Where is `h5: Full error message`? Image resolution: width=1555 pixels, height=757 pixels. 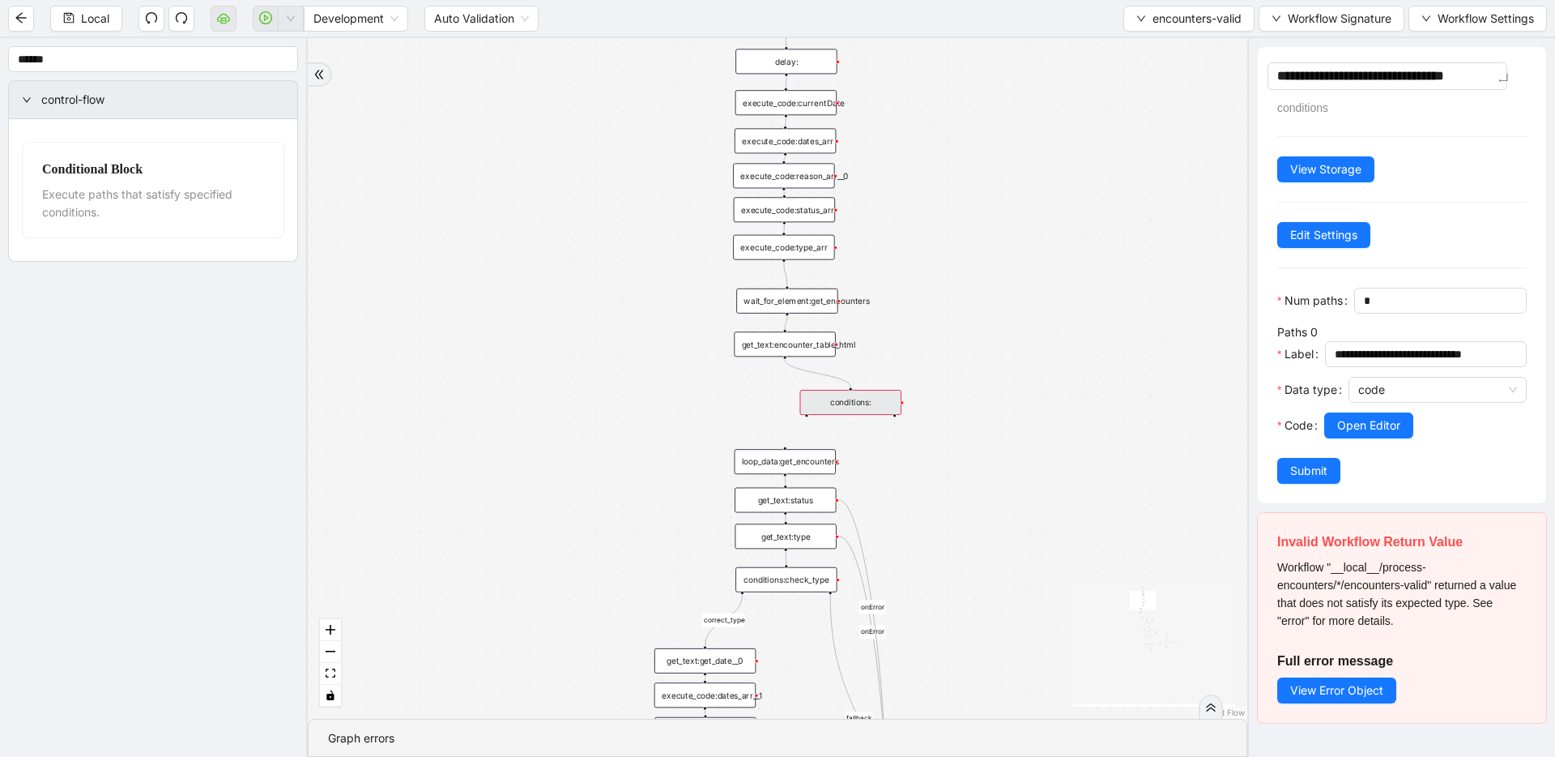
h5: Full error message is located at coordinates (1402, 661).